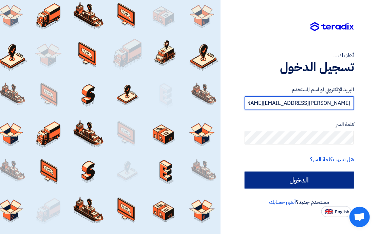 This screenshot has width=378, height=234. Describe the element at coordinates (300, 180) in the screenshot. I see `input: الدخول` at that location.